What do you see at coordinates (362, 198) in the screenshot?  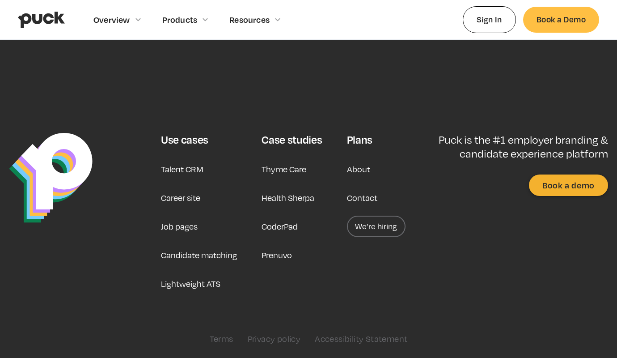 I see `a: Contact` at bounding box center [362, 198].